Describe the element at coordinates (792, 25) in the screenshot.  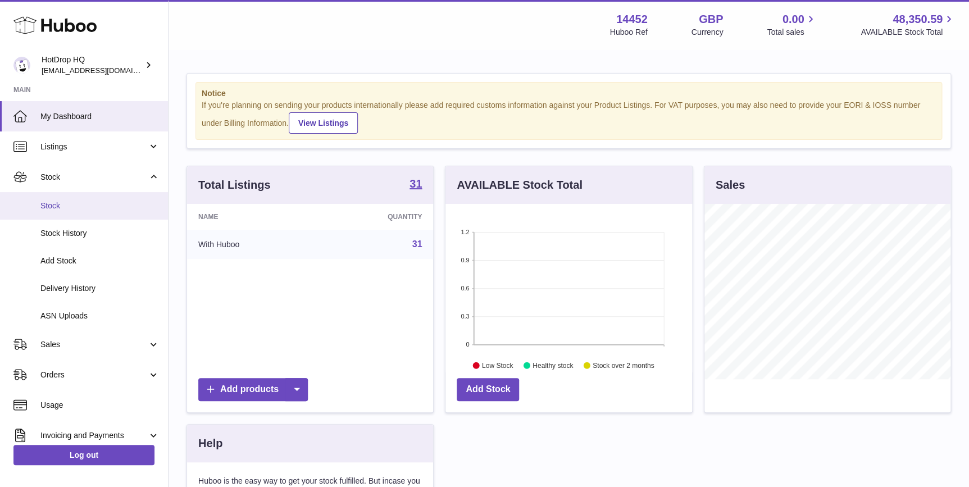
I see `a: 0.00 Total sales` at that location.